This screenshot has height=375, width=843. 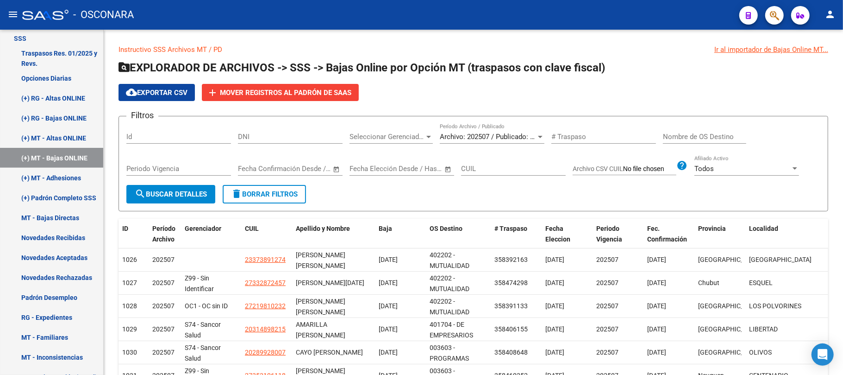 I want to click on span: 1029, so click(x=130, y=329).